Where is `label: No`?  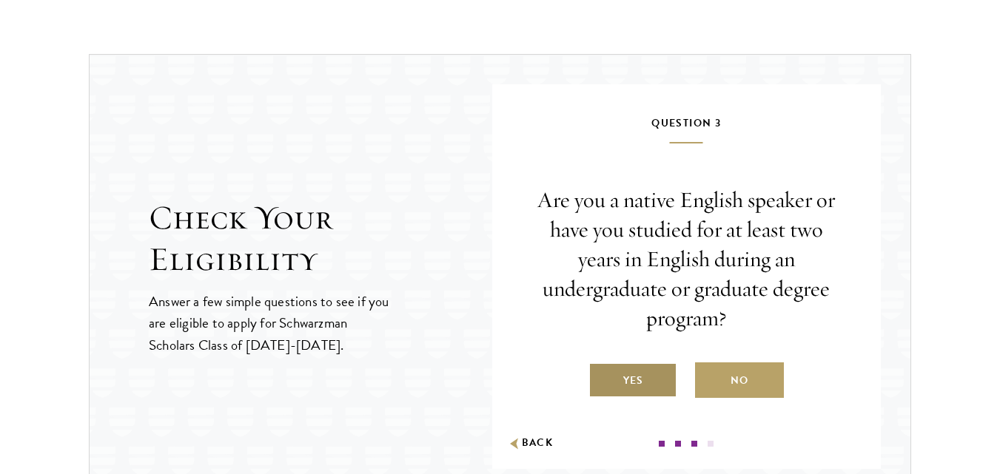
label: No is located at coordinates (739, 380).